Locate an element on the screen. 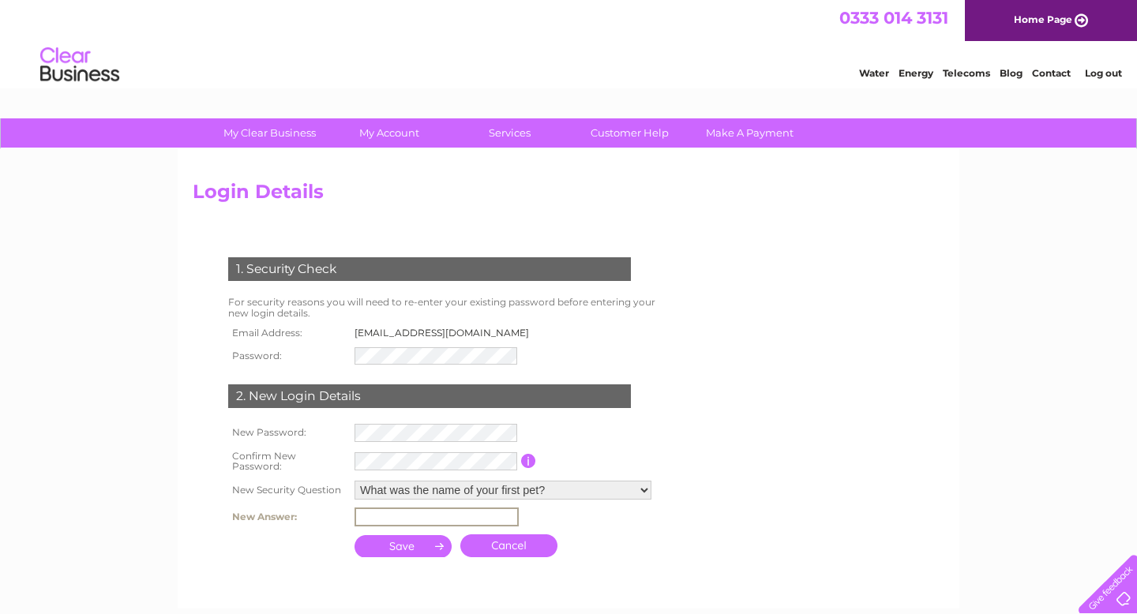  th: New Password: is located at coordinates (287, 433).